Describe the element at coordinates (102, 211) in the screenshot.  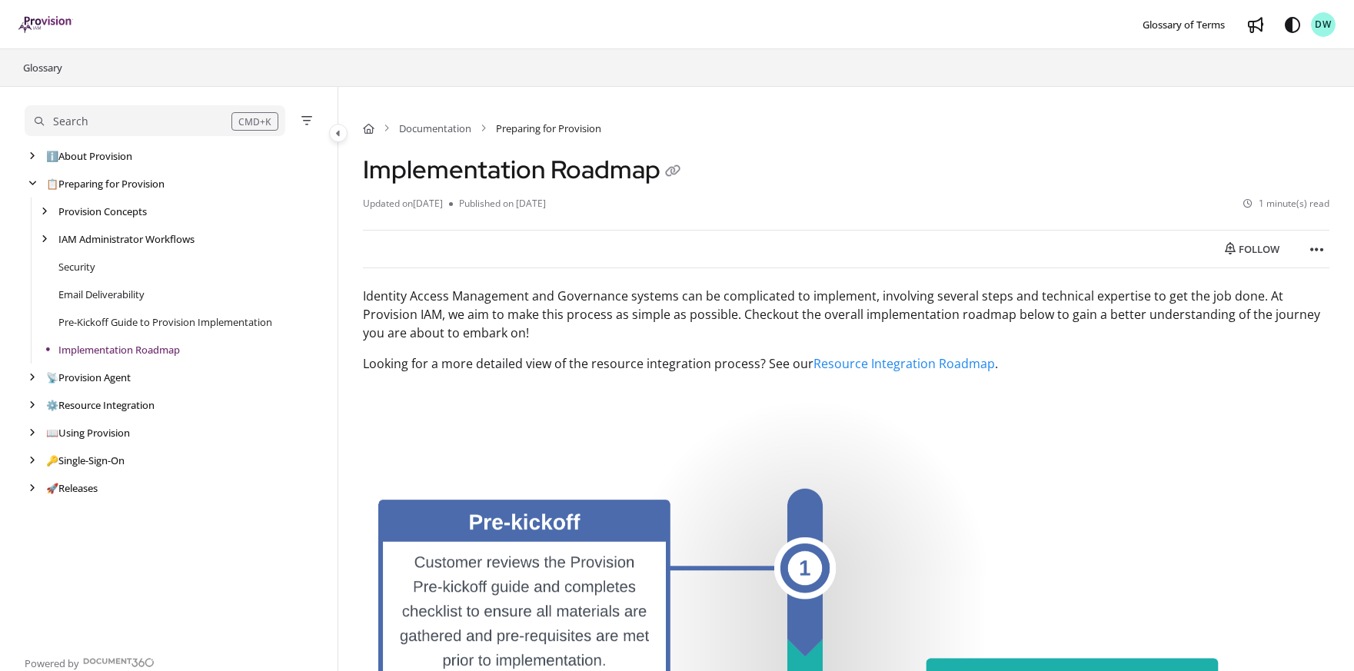
I see `a: Provision Concepts` at that location.